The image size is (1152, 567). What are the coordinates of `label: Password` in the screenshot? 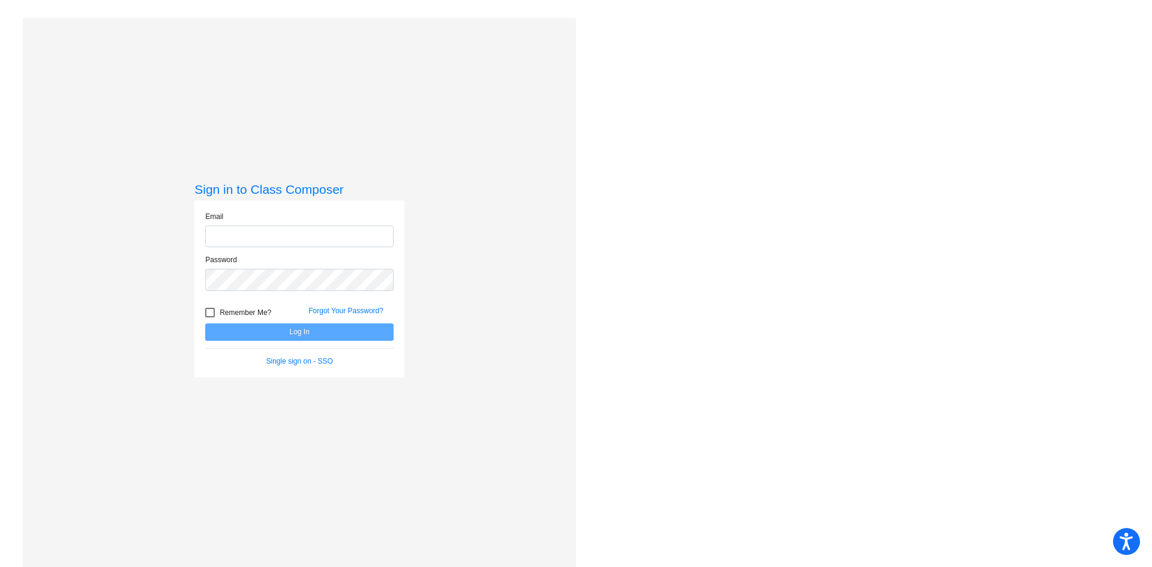 It's located at (221, 260).